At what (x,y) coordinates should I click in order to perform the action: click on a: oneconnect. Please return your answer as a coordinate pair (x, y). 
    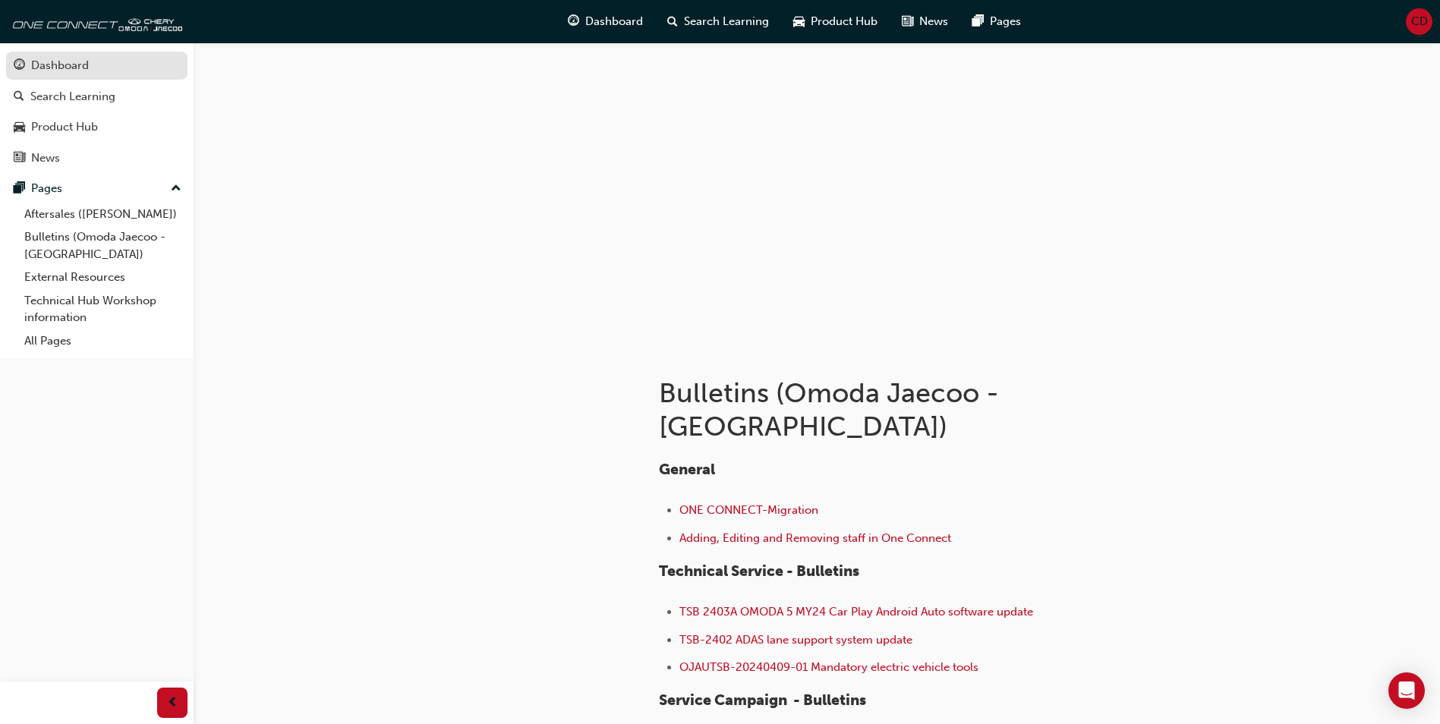
    Looking at the image, I should click on (95, 21).